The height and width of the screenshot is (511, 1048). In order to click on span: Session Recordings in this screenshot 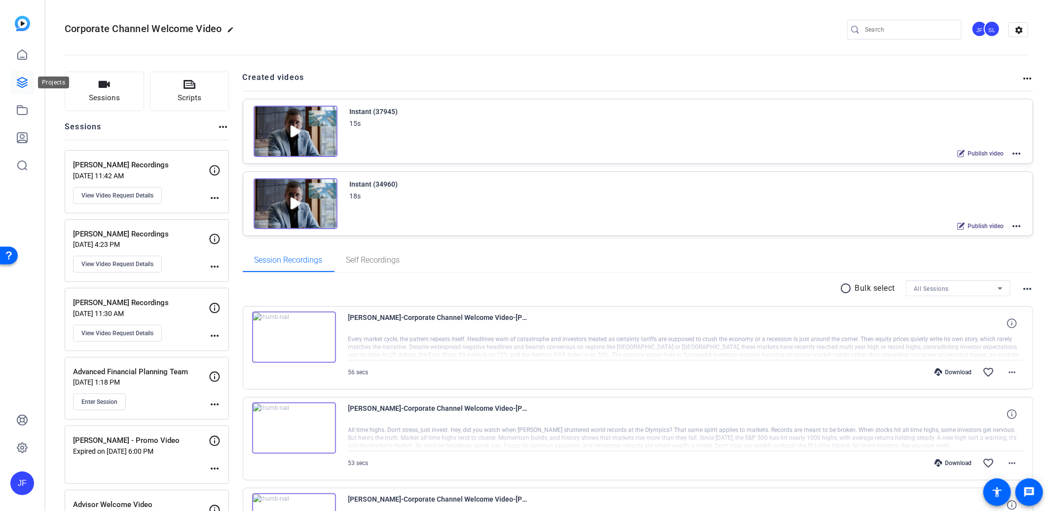, I will do `click(289, 260)`.